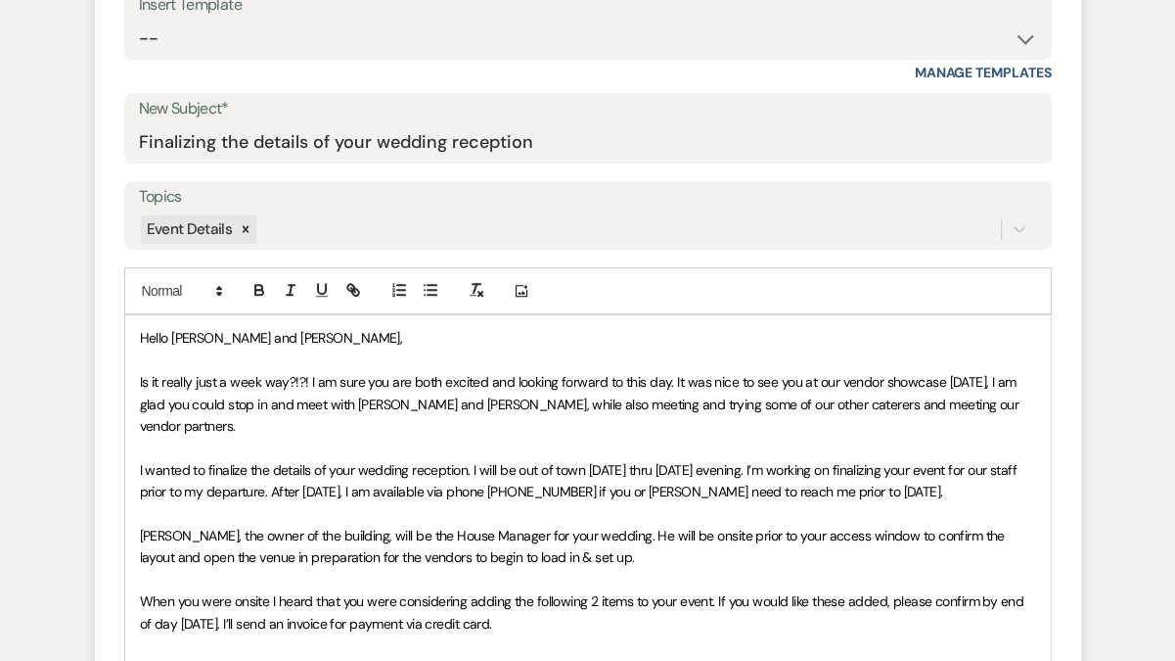 This screenshot has width=1175, height=661. Describe the element at coordinates (983, 72) in the screenshot. I see `a: Manage Templates` at that location.